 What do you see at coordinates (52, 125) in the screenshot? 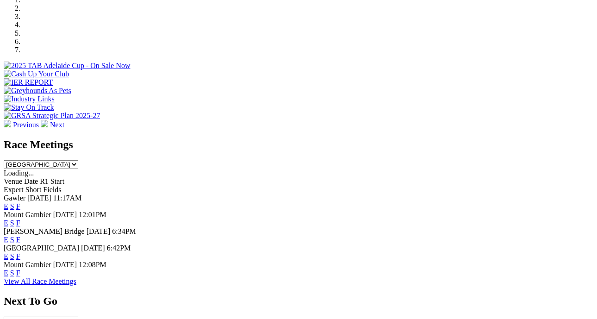
I see `a: Next` at bounding box center [52, 125].